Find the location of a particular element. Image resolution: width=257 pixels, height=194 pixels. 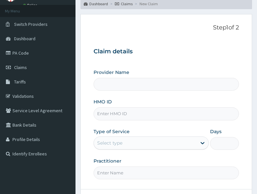

input: Enter Name is located at coordinates (166, 173).